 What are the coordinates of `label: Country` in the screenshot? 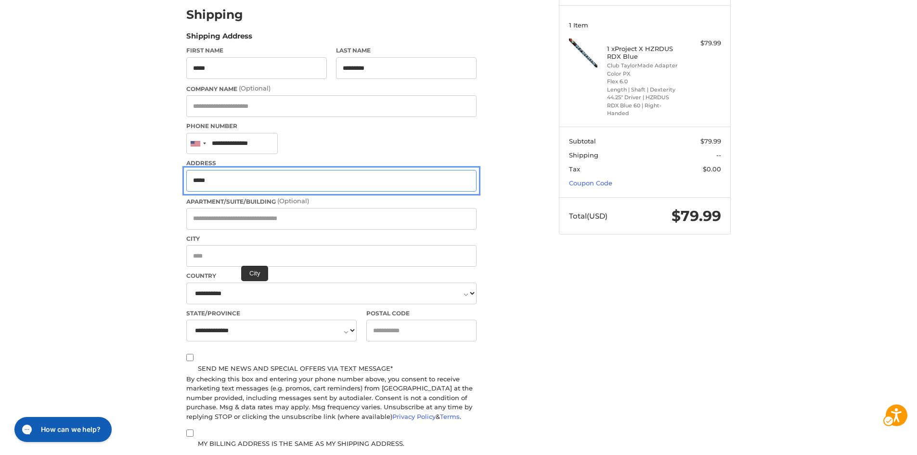 It's located at (331, 276).